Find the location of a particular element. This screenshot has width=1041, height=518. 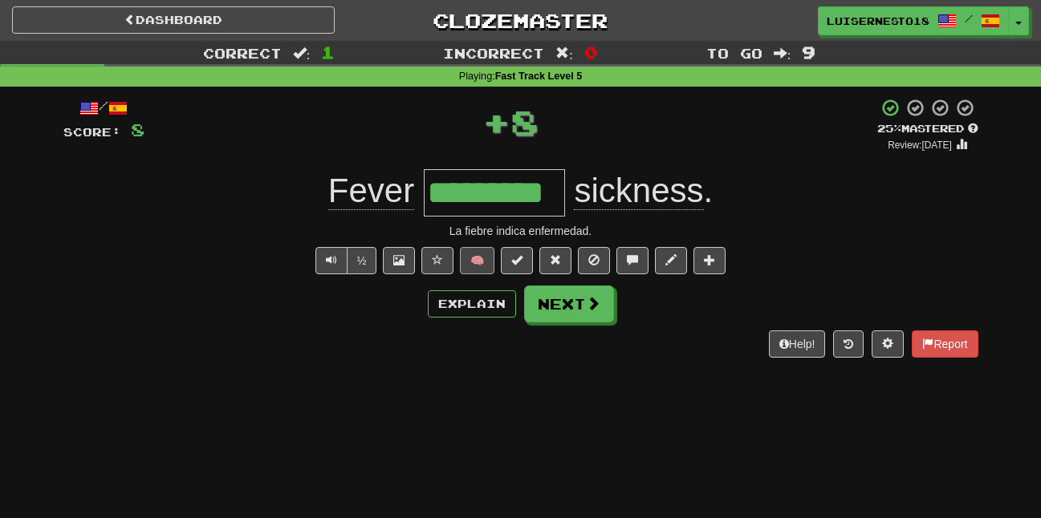

a: Dashboard is located at coordinates (173, 20).